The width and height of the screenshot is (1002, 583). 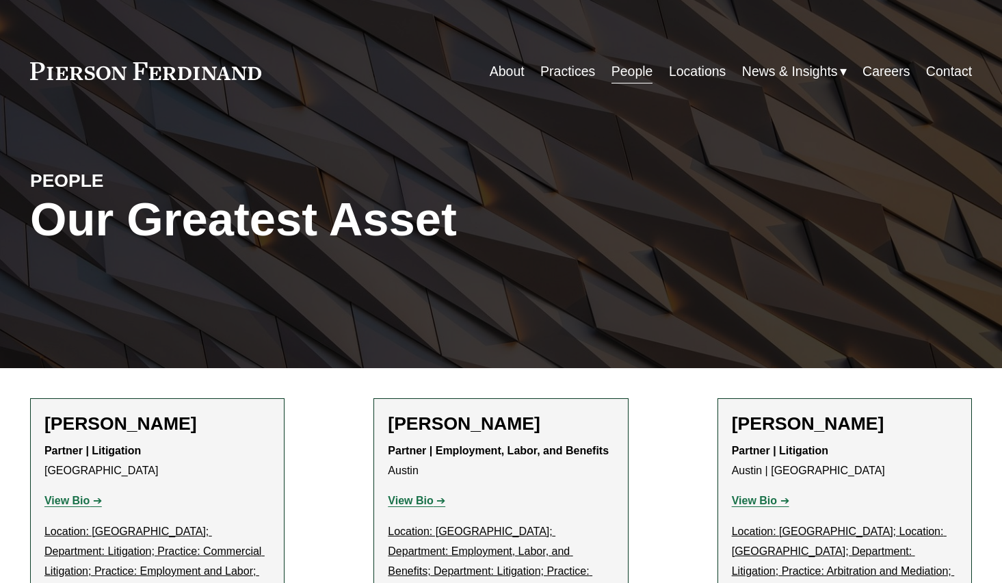 I want to click on a: Practices, so click(x=568, y=71).